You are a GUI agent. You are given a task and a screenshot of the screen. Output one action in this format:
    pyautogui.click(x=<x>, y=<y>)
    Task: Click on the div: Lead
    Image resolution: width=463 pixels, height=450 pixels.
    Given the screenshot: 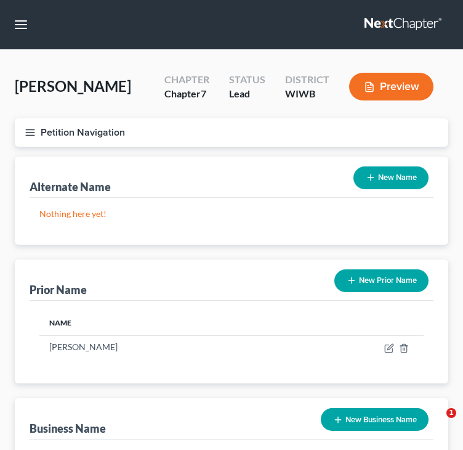 What is the action you would take?
    pyautogui.click(x=247, y=94)
    